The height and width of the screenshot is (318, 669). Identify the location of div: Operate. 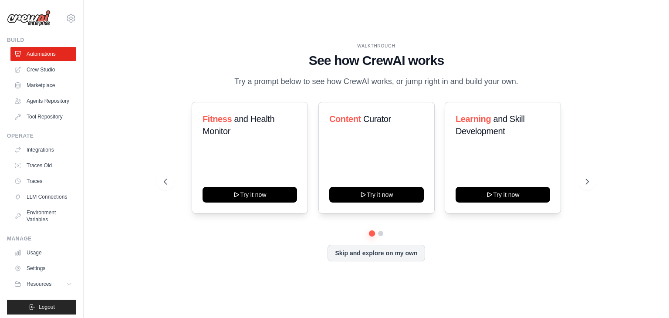
(41, 136).